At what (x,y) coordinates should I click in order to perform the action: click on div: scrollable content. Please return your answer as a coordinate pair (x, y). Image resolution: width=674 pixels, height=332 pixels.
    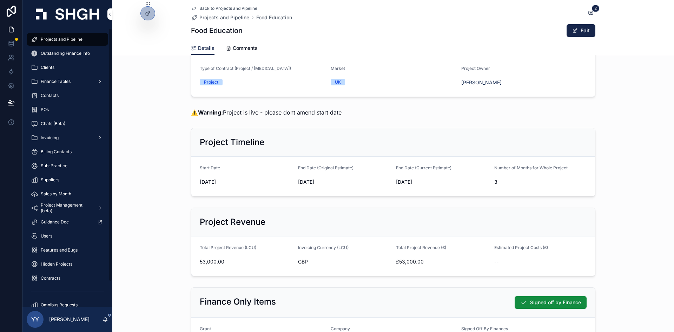
    Looking at the image, I should click on (67, 167).